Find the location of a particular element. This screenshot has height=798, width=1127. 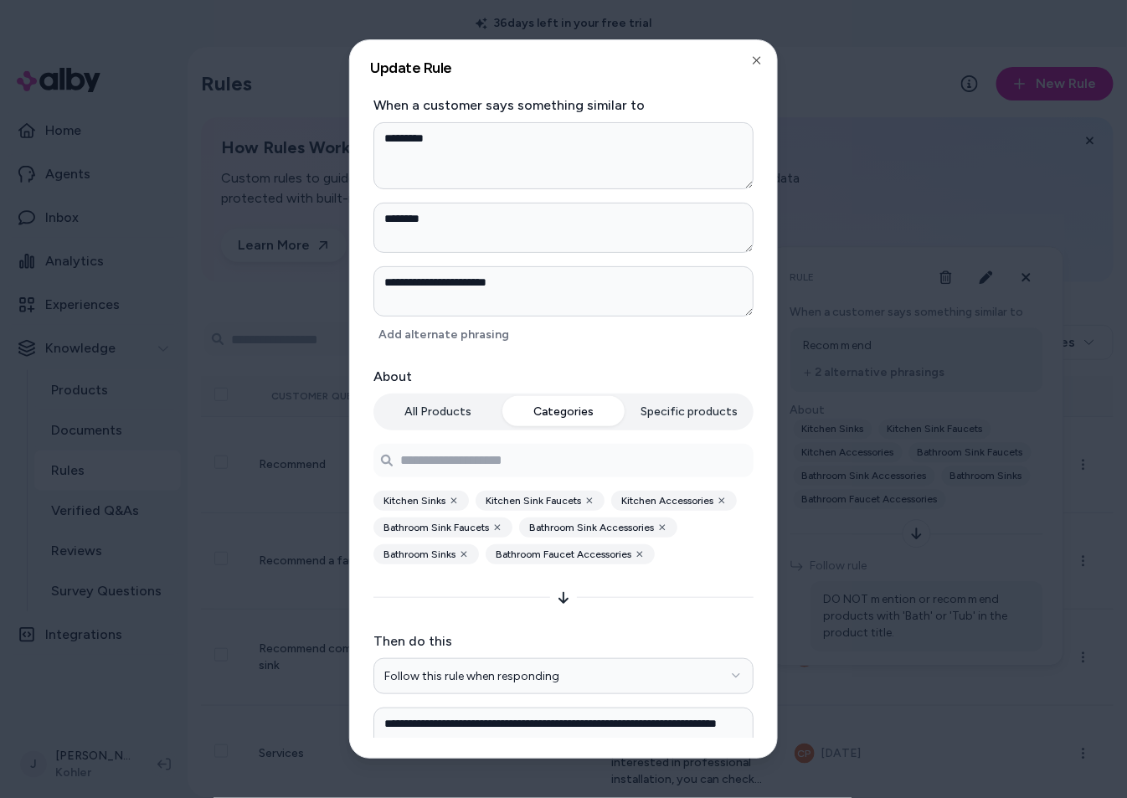

button: Add alternate phrasing is located at coordinates (444, 335).